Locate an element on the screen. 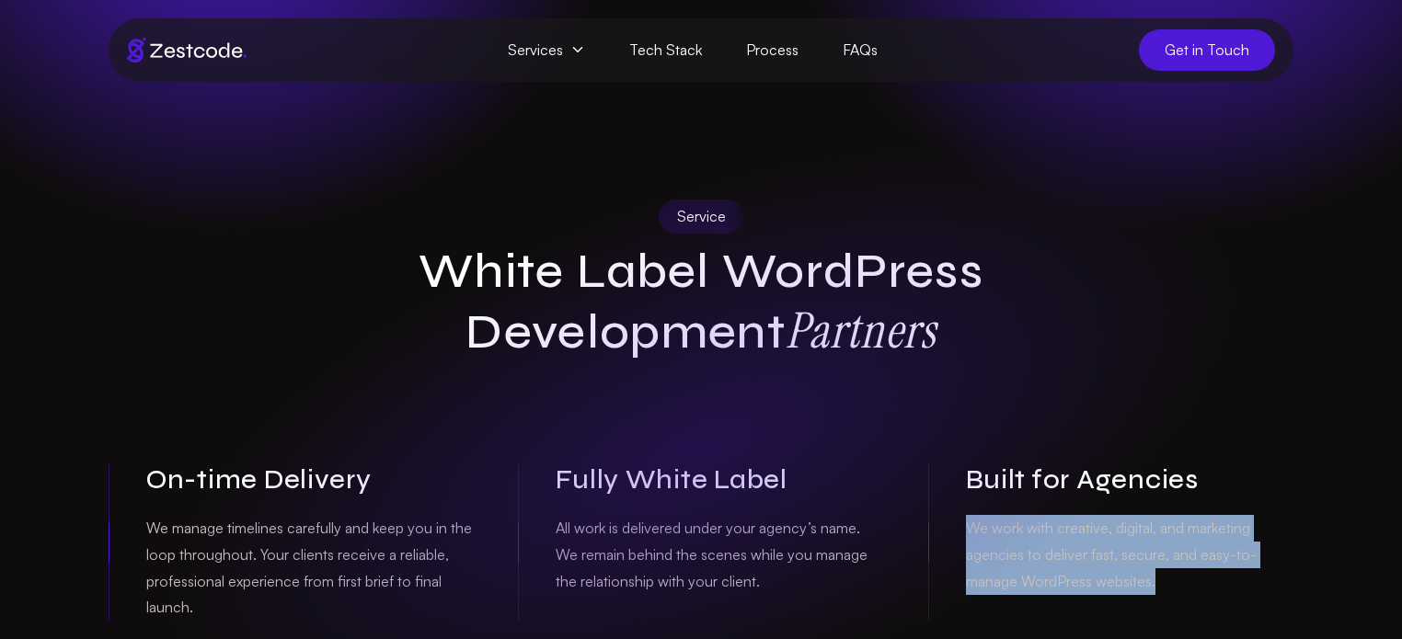  span: Services is located at coordinates (547, 50).